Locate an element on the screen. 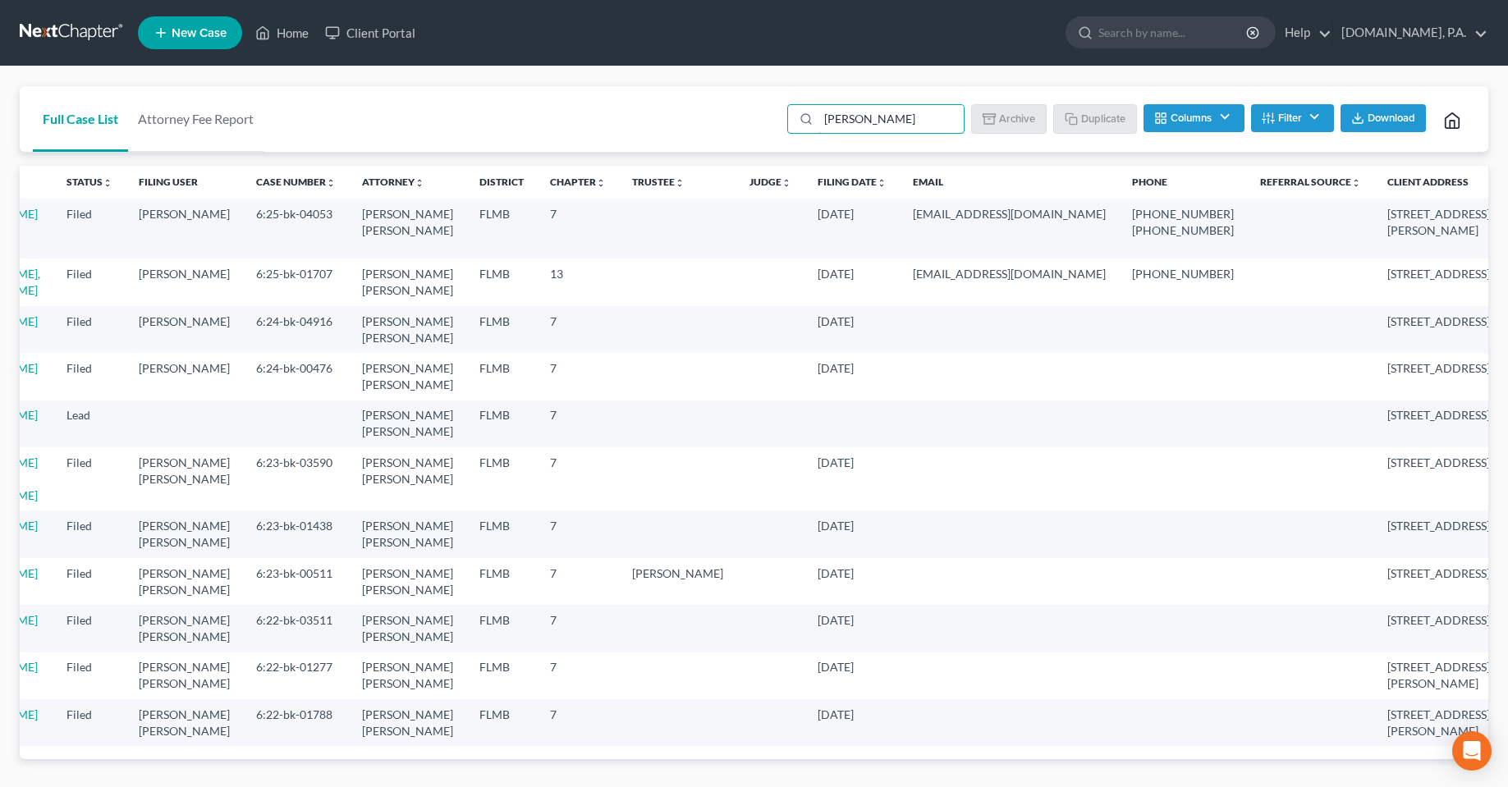 The height and width of the screenshot is (787, 1508). td: 6:23-bk-00511 is located at coordinates (295, 581).